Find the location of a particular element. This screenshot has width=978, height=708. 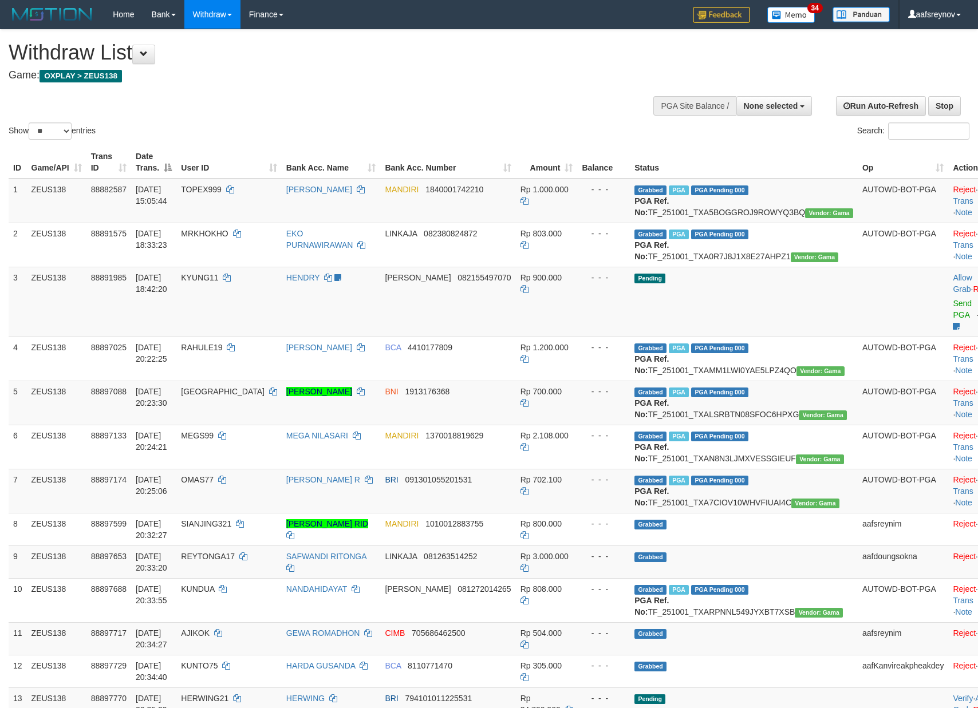

span: 88897025 is located at coordinates (109, 348).